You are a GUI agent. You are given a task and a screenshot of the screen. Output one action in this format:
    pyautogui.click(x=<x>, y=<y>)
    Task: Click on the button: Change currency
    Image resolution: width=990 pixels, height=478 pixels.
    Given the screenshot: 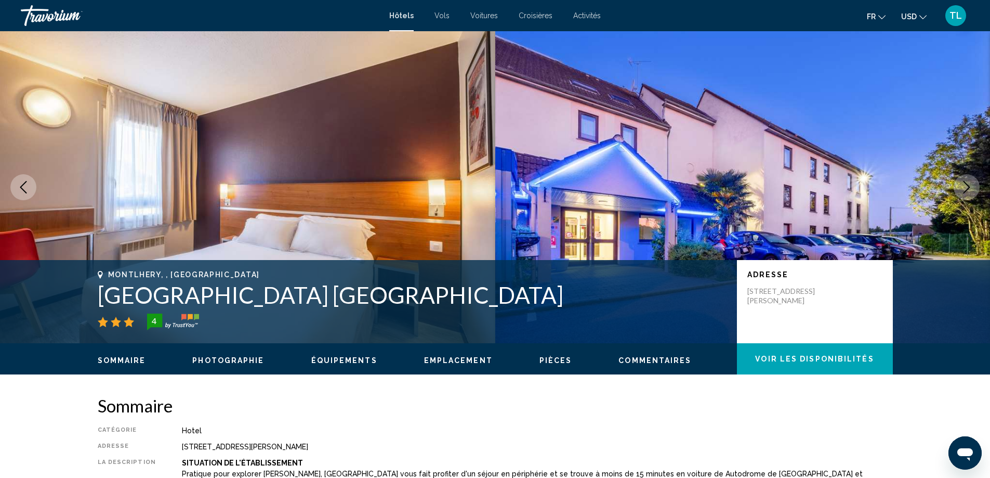 What is the action you would take?
    pyautogui.click(x=914, y=16)
    